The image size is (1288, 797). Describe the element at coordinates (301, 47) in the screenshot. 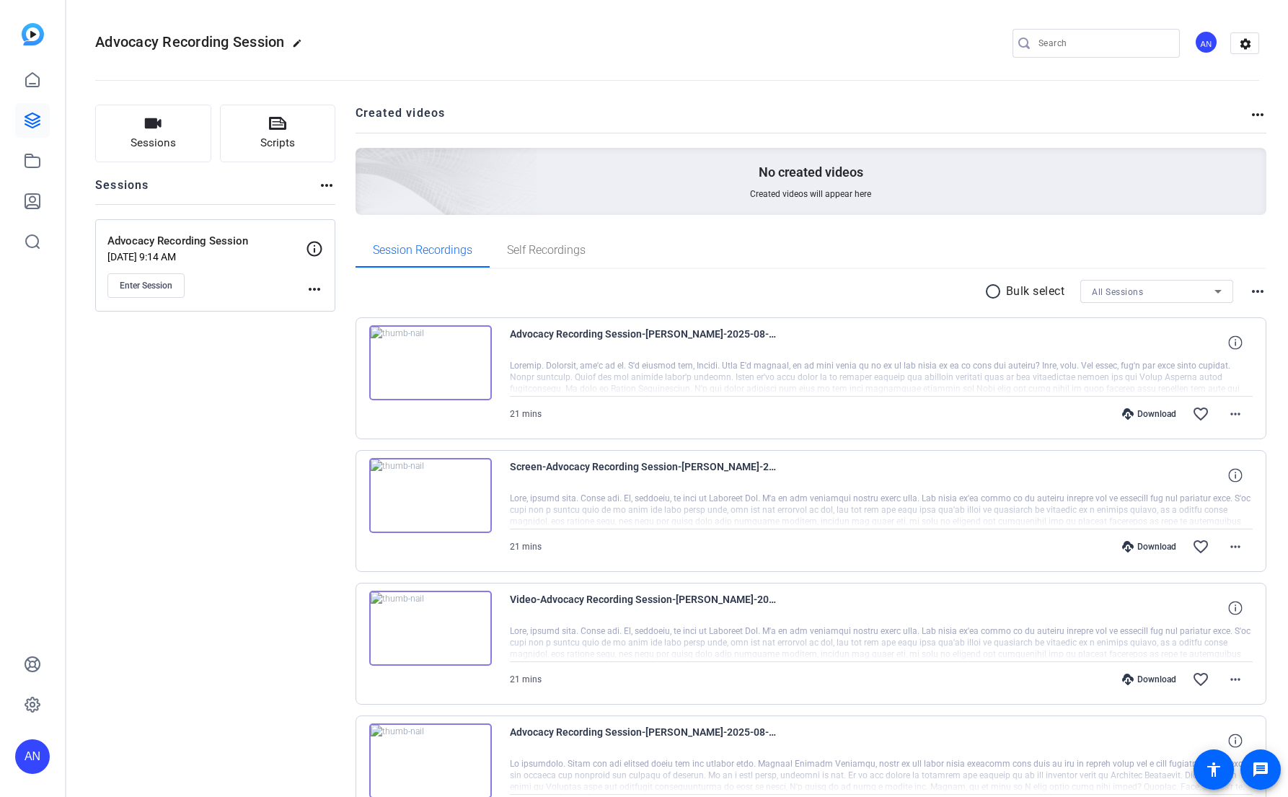

I see `mat-icon: edit` at that location.